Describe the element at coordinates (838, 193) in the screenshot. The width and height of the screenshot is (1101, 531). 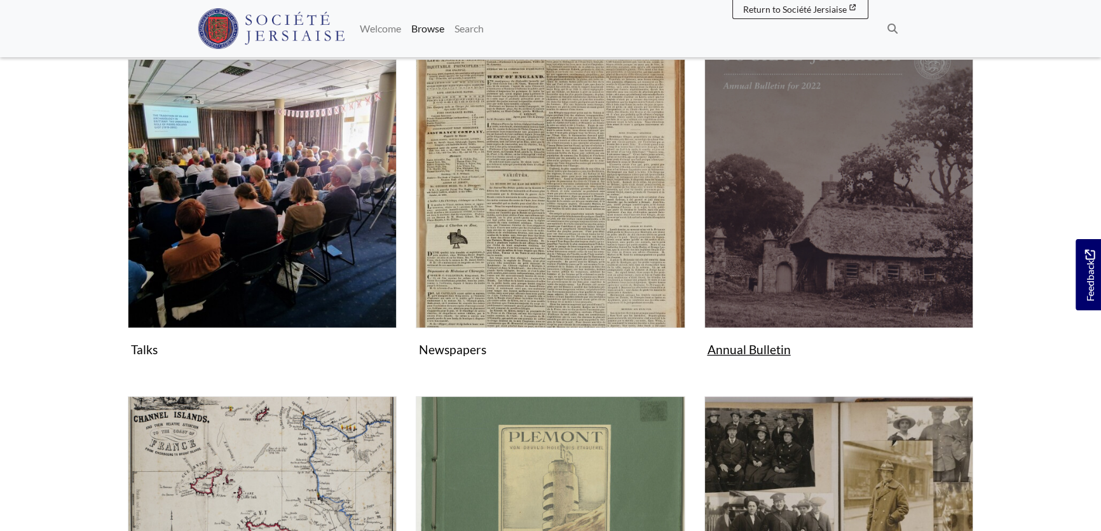
I see `img: Annual Bulletin` at that location.